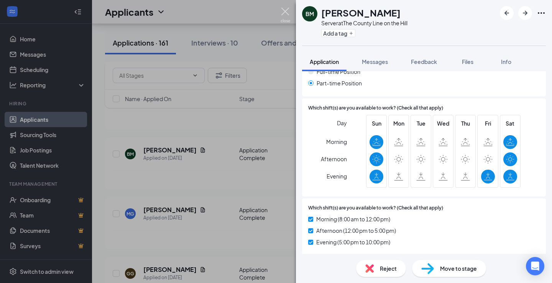 The height and width of the screenshot is (283, 552). What do you see at coordinates (324, 62) in the screenshot?
I see `span: Application` at bounding box center [324, 62].